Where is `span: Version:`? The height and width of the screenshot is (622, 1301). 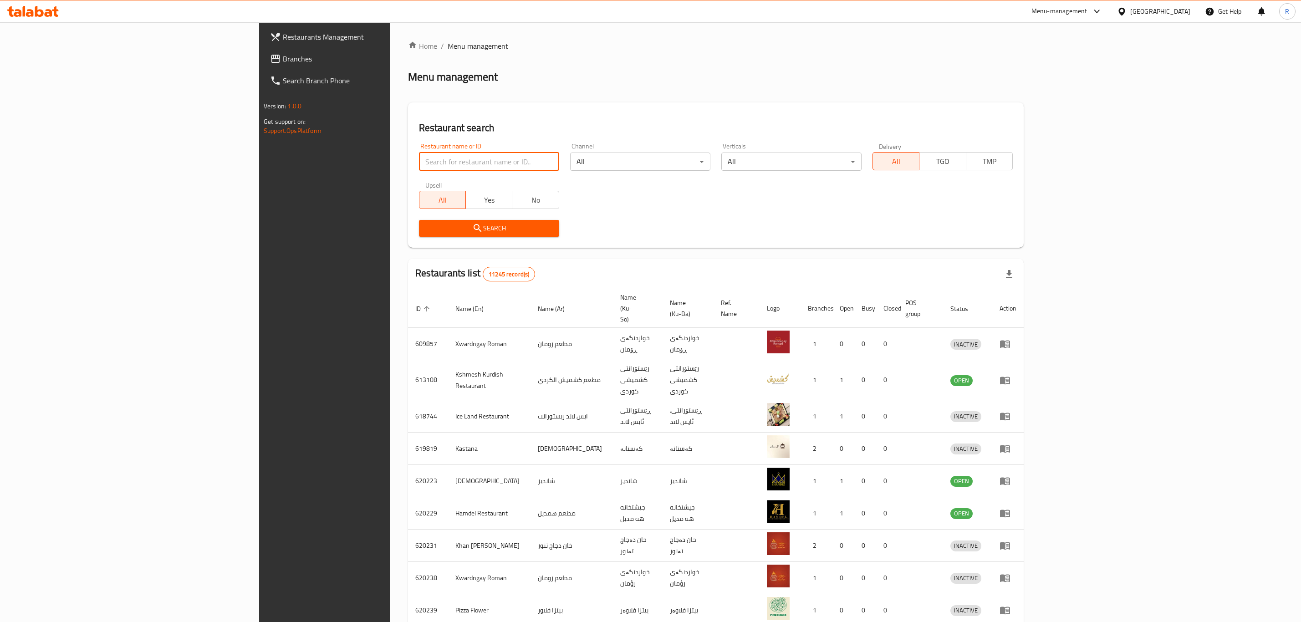 span: Version: is located at coordinates (275, 106).